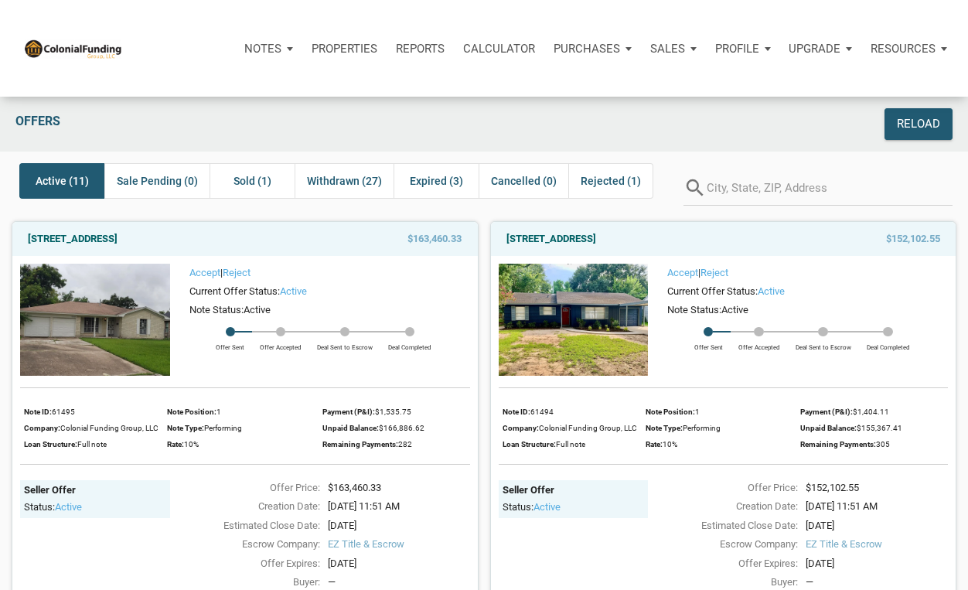 The image size is (968, 590). Describe the element at coordinates (919, 124) in the screenshot. I see `button: Reload` at that location.